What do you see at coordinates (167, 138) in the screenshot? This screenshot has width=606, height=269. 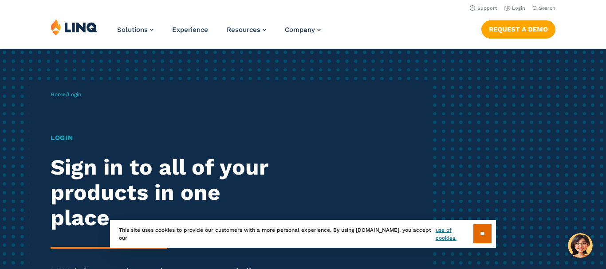 I see `h1: Login` at bounding box center [167, 138].